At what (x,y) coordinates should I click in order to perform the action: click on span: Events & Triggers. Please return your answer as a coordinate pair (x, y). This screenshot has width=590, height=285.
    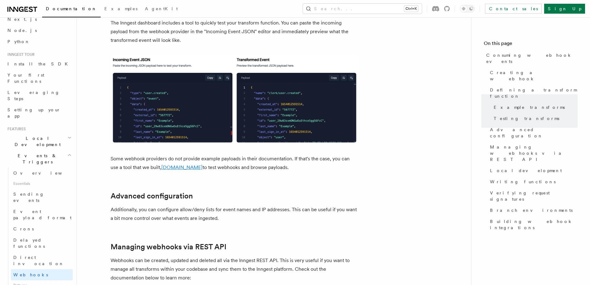
    Looking at the image, I should click on (36, 159).